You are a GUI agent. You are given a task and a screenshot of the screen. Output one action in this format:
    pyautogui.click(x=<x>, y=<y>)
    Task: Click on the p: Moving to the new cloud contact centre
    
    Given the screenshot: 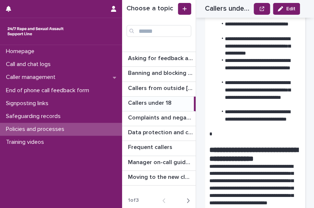 What is the action you would take?
    pyautogui.click(x=161, y=177)
    